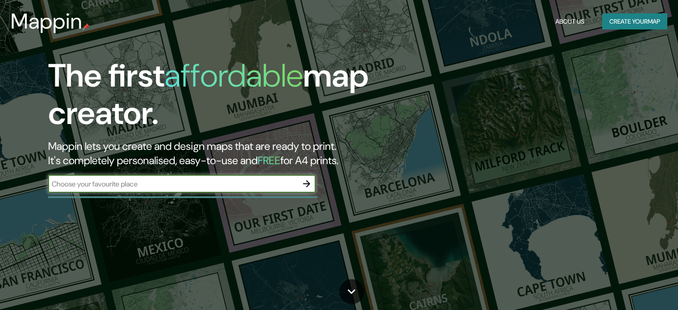  I want to click on h5: FREE, so click(269, 160).